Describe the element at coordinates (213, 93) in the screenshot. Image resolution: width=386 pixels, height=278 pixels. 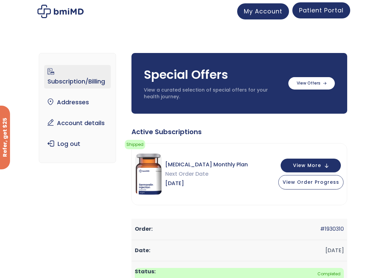
I see `p: View a curated selection of special offers for your health journey.` at that location.